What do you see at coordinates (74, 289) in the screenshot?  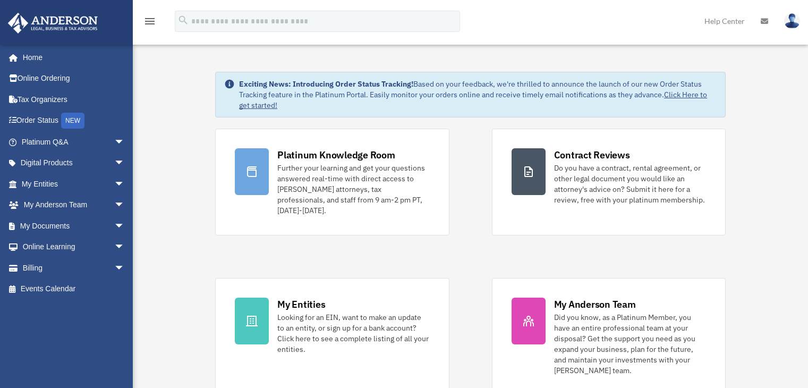 I see `a: Events Calendar` at bounding box center [74, 289].